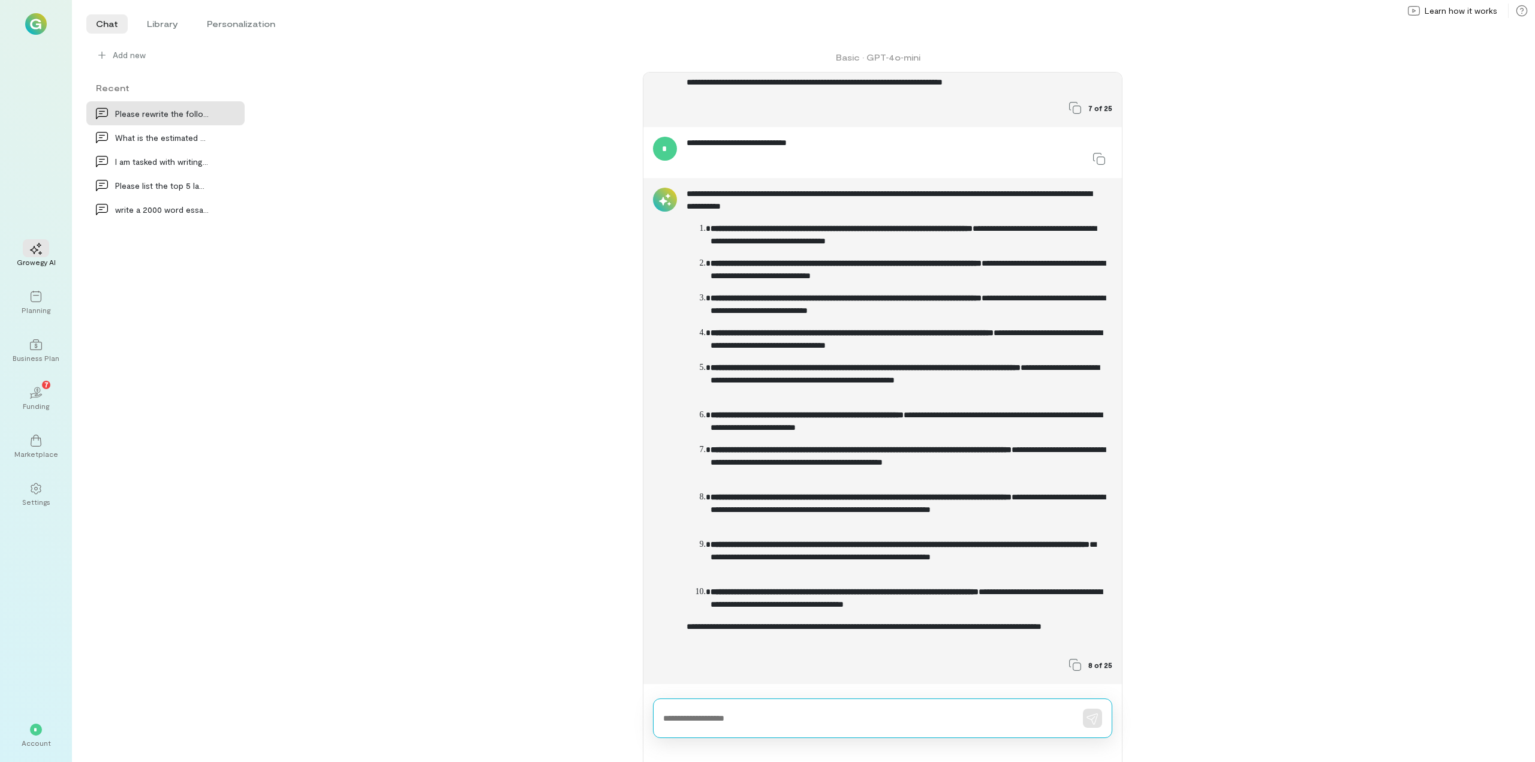 The width and height of the screenshot is (1535, 762). Describe the element at coordinates (166, 88) in the screenshot. I see `div: Recent` at that location.